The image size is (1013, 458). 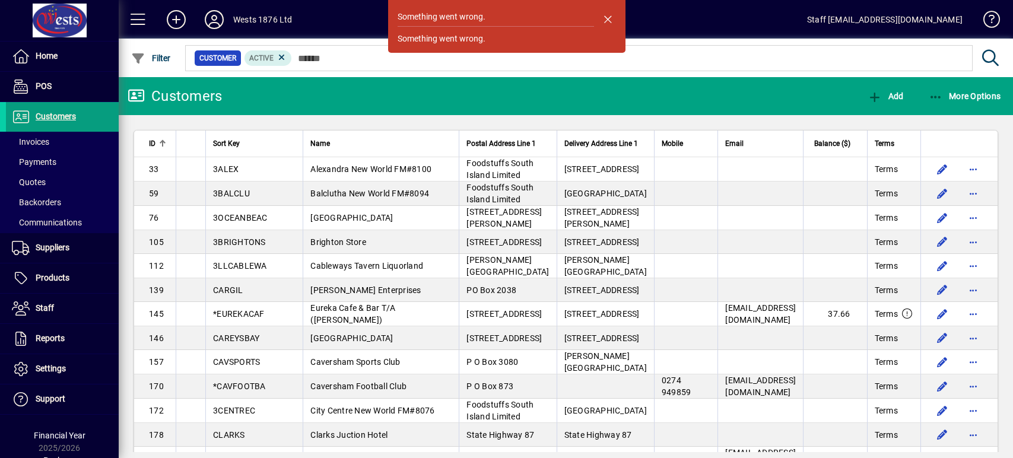 I want to click on span: Customers, so click(x=56, y=116).